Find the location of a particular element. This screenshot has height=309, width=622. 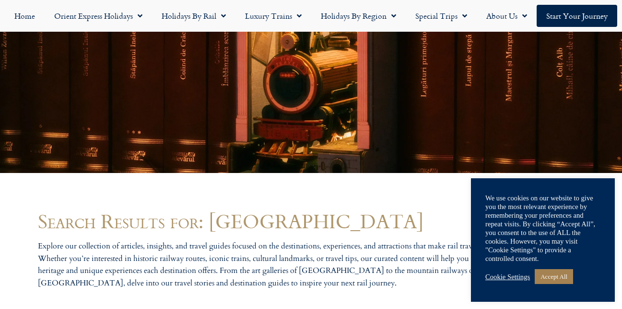

a: Start your Journey is located at coordinates (577, 16).